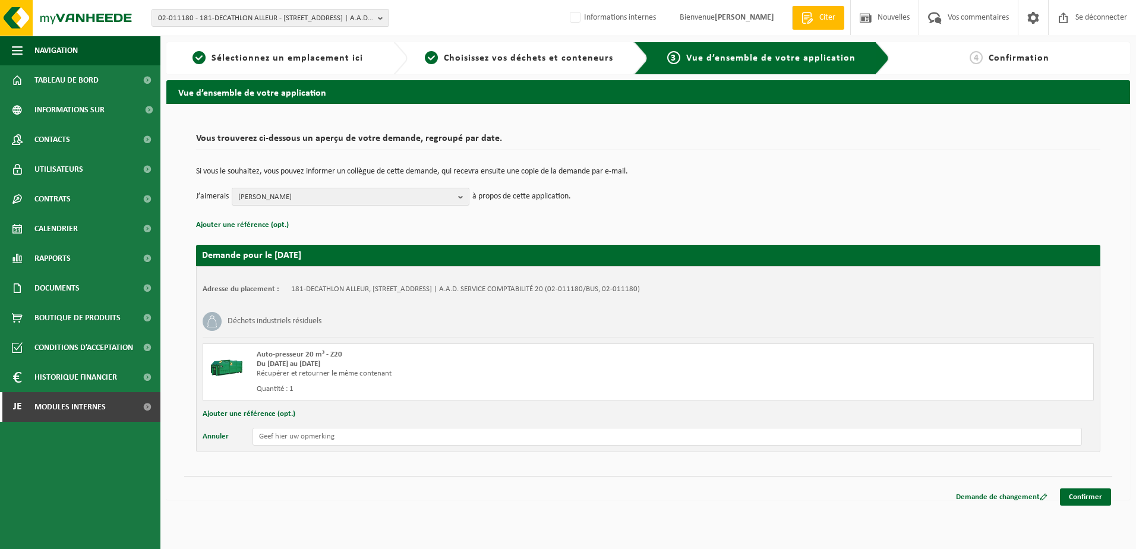 This screenshot has height=549, width=1136. I want to click on span: Contrats, so click(52, 199).